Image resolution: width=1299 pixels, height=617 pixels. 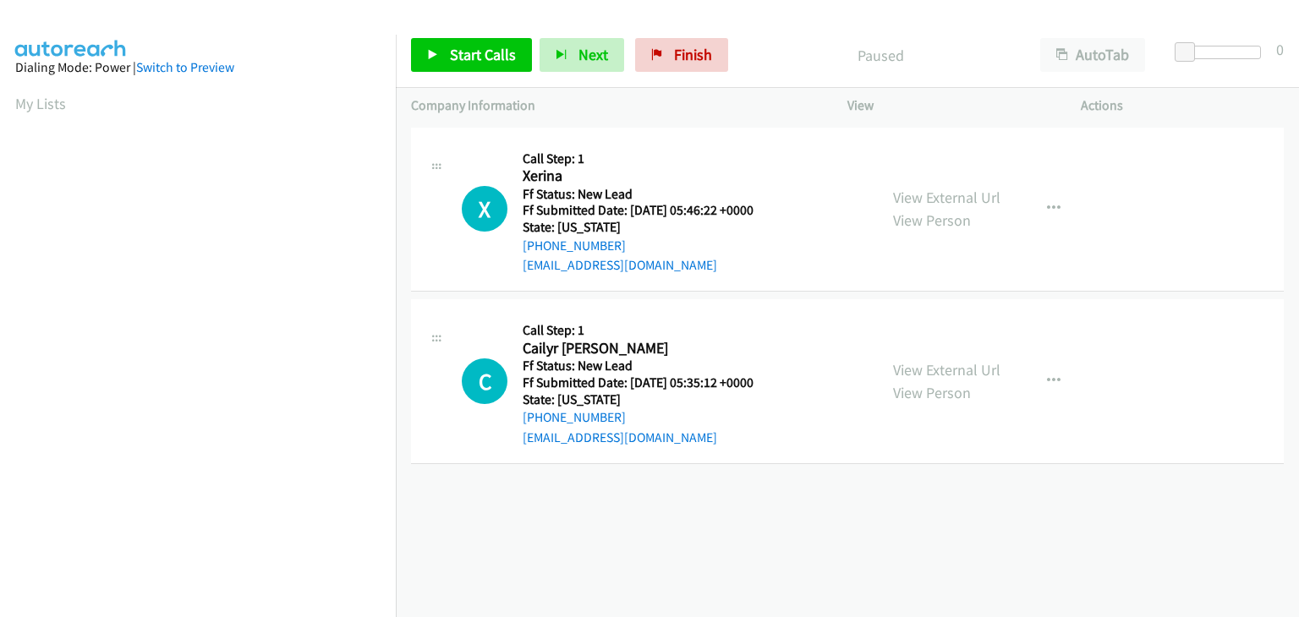 What do you see at coordinates (693, 54) in the screenshot?
I see `span: Finish` at bounding box center [693, 54].